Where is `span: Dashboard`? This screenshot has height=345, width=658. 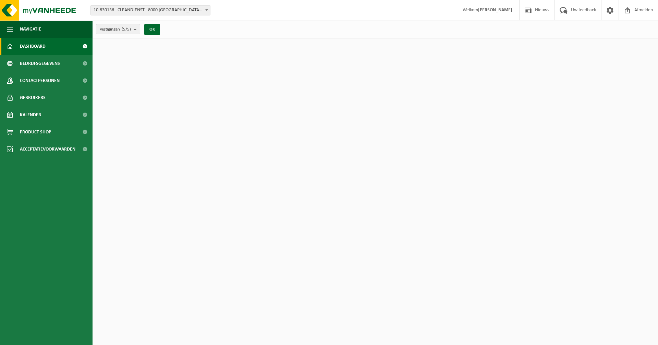
span: Dashboard is located at coordinates (33, 46).